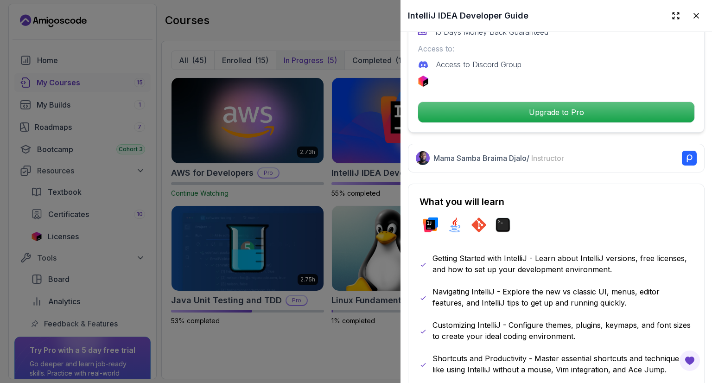  I want to click on img: terminal logo, so click(503, 225).